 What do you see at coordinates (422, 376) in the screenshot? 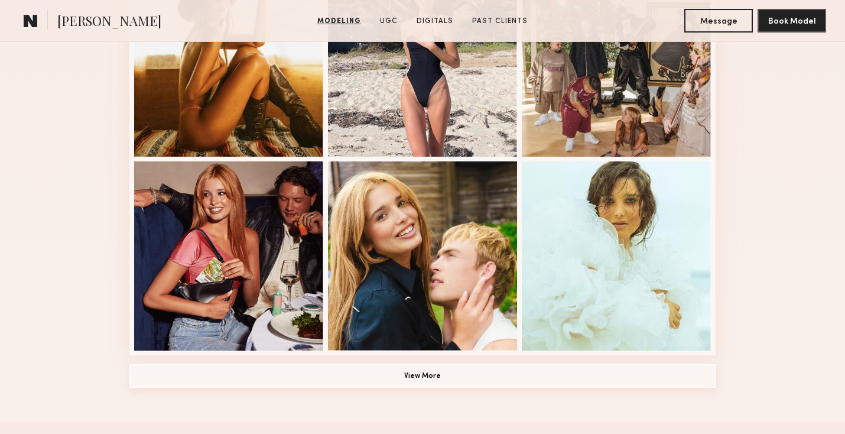
I see `button: View More` at bounding box center [422, 376].